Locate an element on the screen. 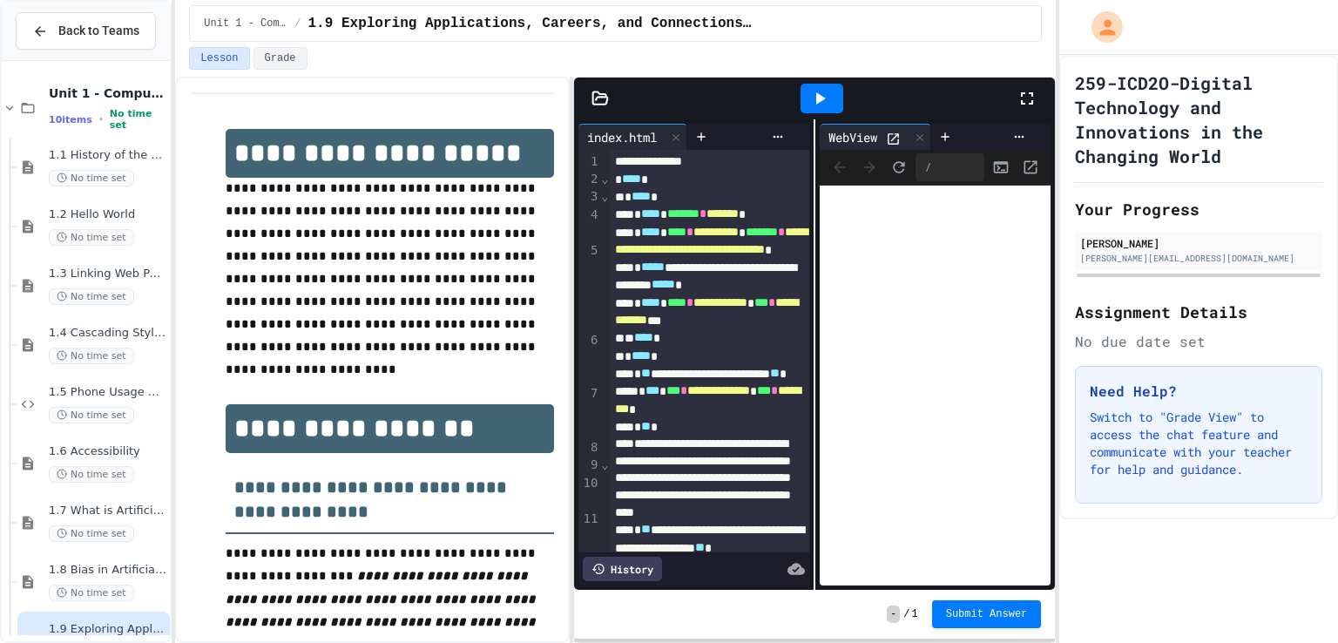  span: 1.4 Cascading Style Sheets is located at coordinates (107, 333).